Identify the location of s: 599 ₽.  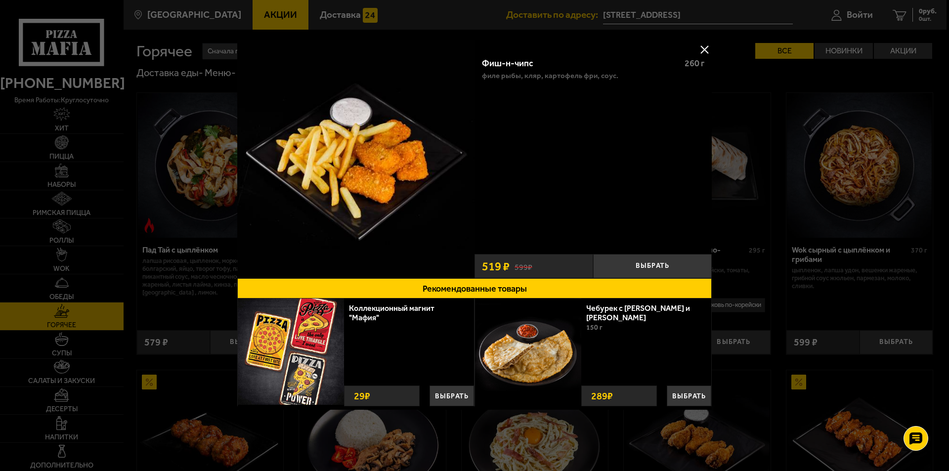
(523, 266).